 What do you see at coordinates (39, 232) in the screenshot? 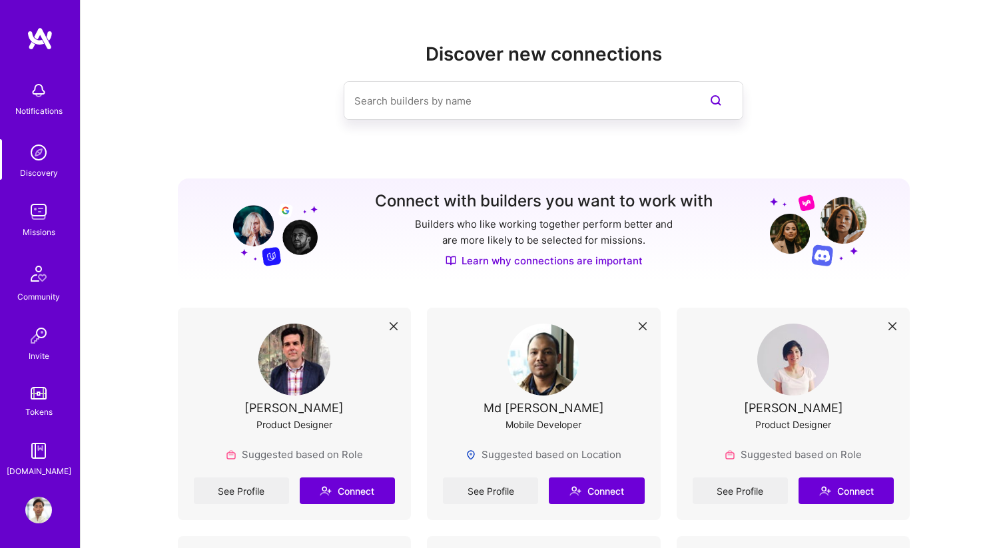
I see `div: Missions` at bounding box center [39, 232].